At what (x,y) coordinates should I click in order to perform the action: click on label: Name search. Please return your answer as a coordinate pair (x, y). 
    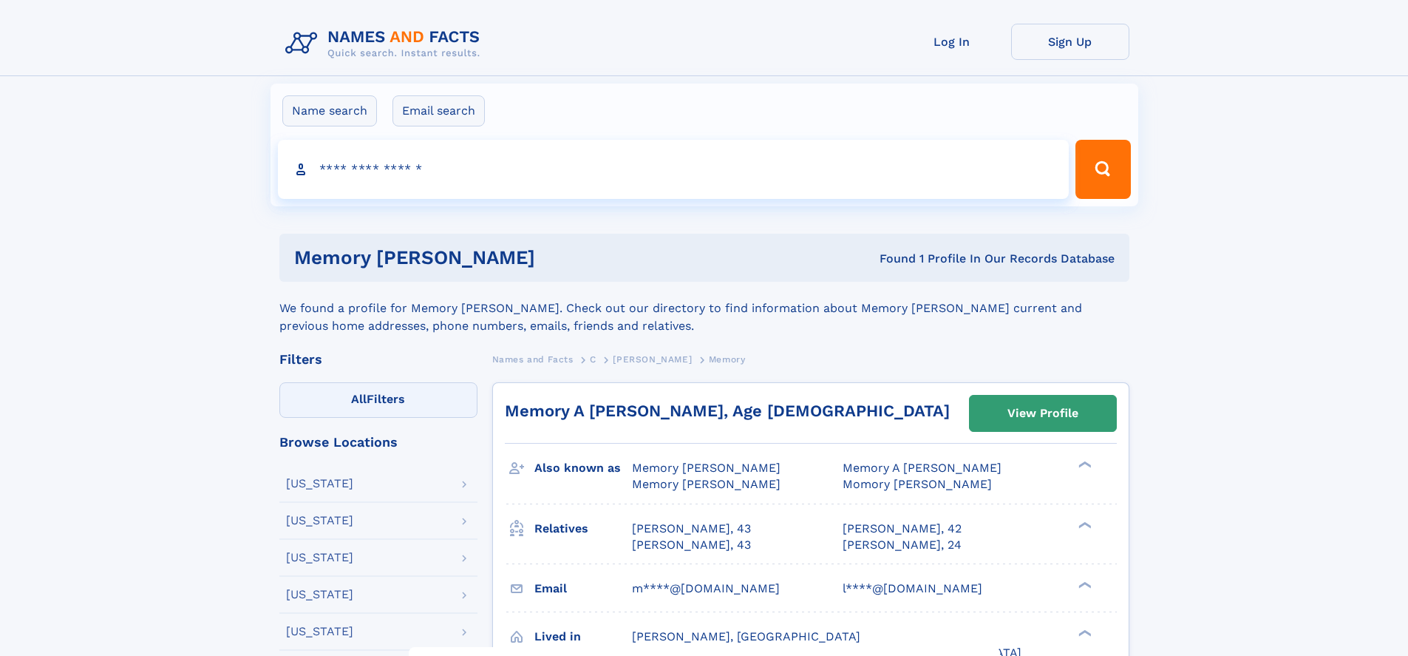
    Looking at the image, I should click on (330, 111).